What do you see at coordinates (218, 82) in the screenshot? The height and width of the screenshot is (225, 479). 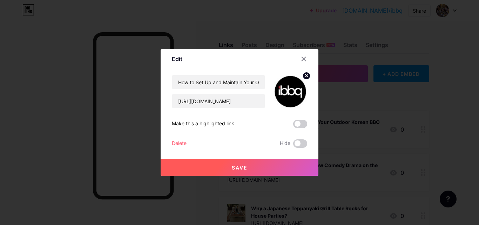 I see `input: Title` at bounding box center [218, 82].